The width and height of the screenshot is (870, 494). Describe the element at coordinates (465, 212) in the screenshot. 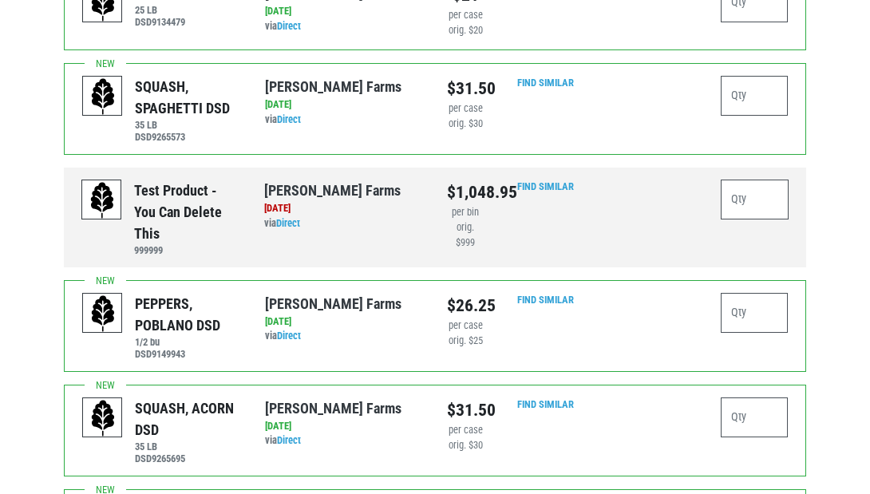

I see `div: per bin` at that location.